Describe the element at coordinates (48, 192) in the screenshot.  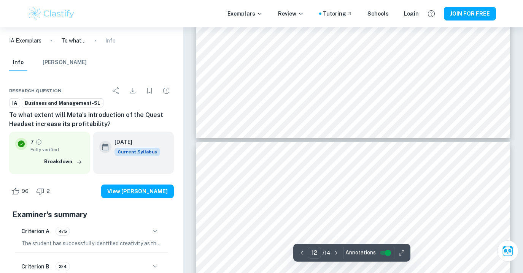
I see `span: 2` at that location.